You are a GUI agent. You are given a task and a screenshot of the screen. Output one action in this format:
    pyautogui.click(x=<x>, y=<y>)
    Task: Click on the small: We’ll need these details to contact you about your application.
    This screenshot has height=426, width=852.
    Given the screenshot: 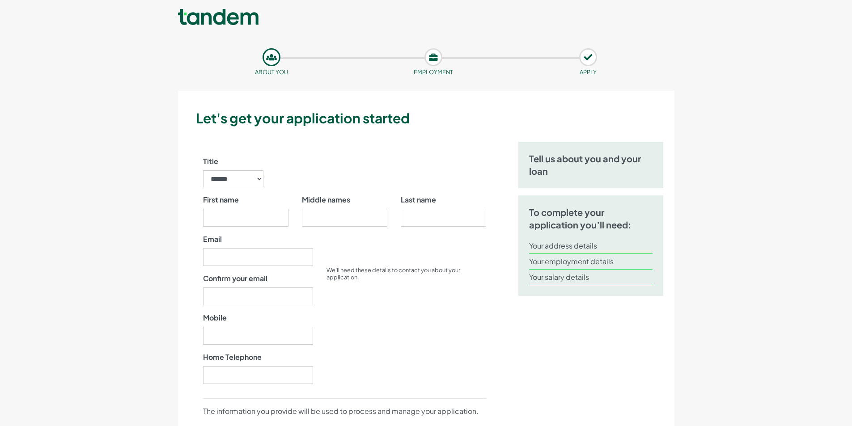 What is the action you would take?
    pyautogui.click(x=393, y=274)
    